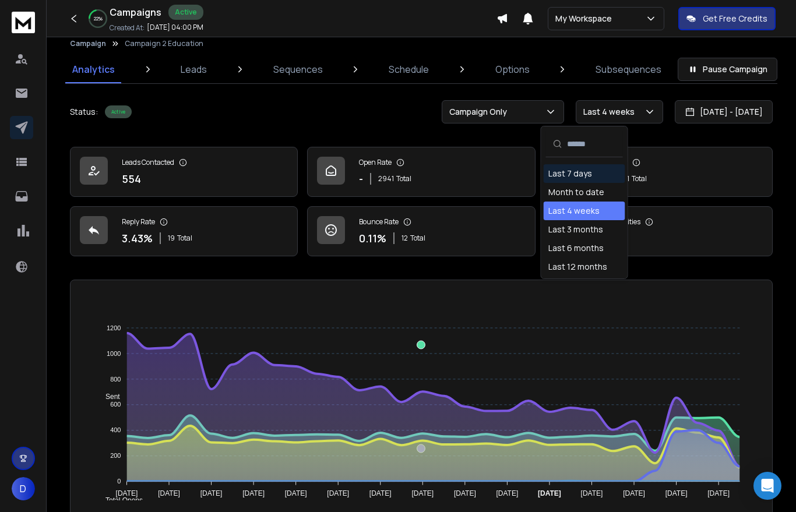 This screenshot has height=512, width=796. What do you see at coordinates (727, 19) in the screenshot?
I see `button: Get Free Credits` at bounding box center [727, 19].